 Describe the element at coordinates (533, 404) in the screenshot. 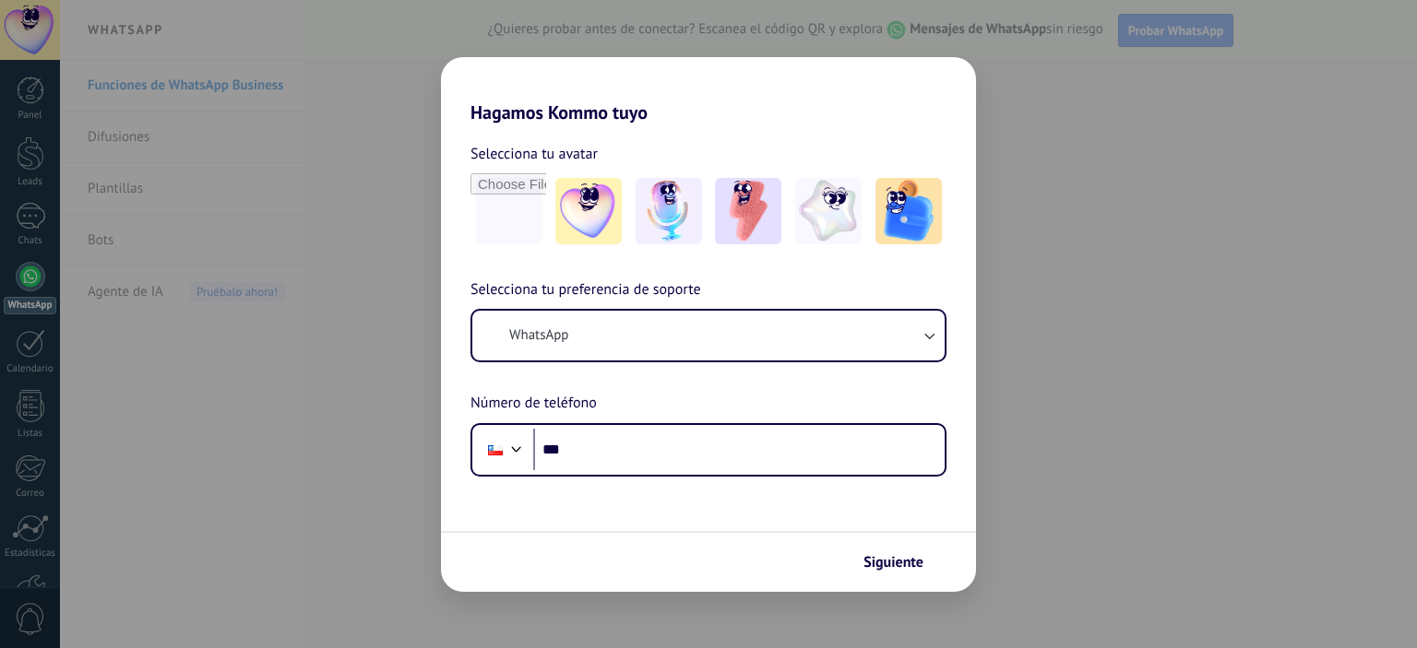

I see `span: Número de teléfono` at that location.